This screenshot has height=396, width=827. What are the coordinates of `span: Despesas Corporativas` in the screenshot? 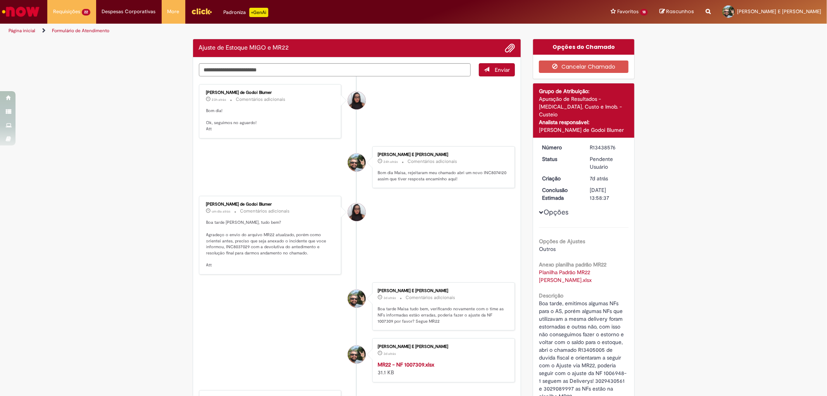 It's located at (129, 12).